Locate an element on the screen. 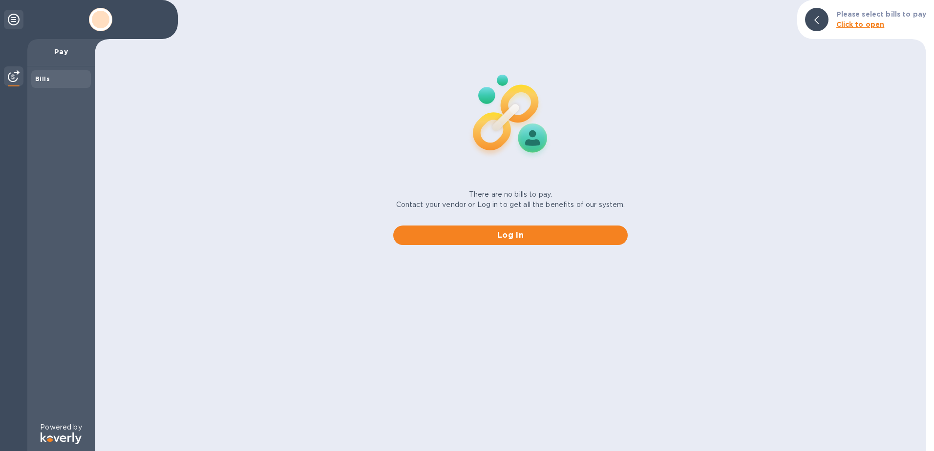 The width and height of the screenshot is (934, 451). b: Bills is located at coordinates (42, 79).